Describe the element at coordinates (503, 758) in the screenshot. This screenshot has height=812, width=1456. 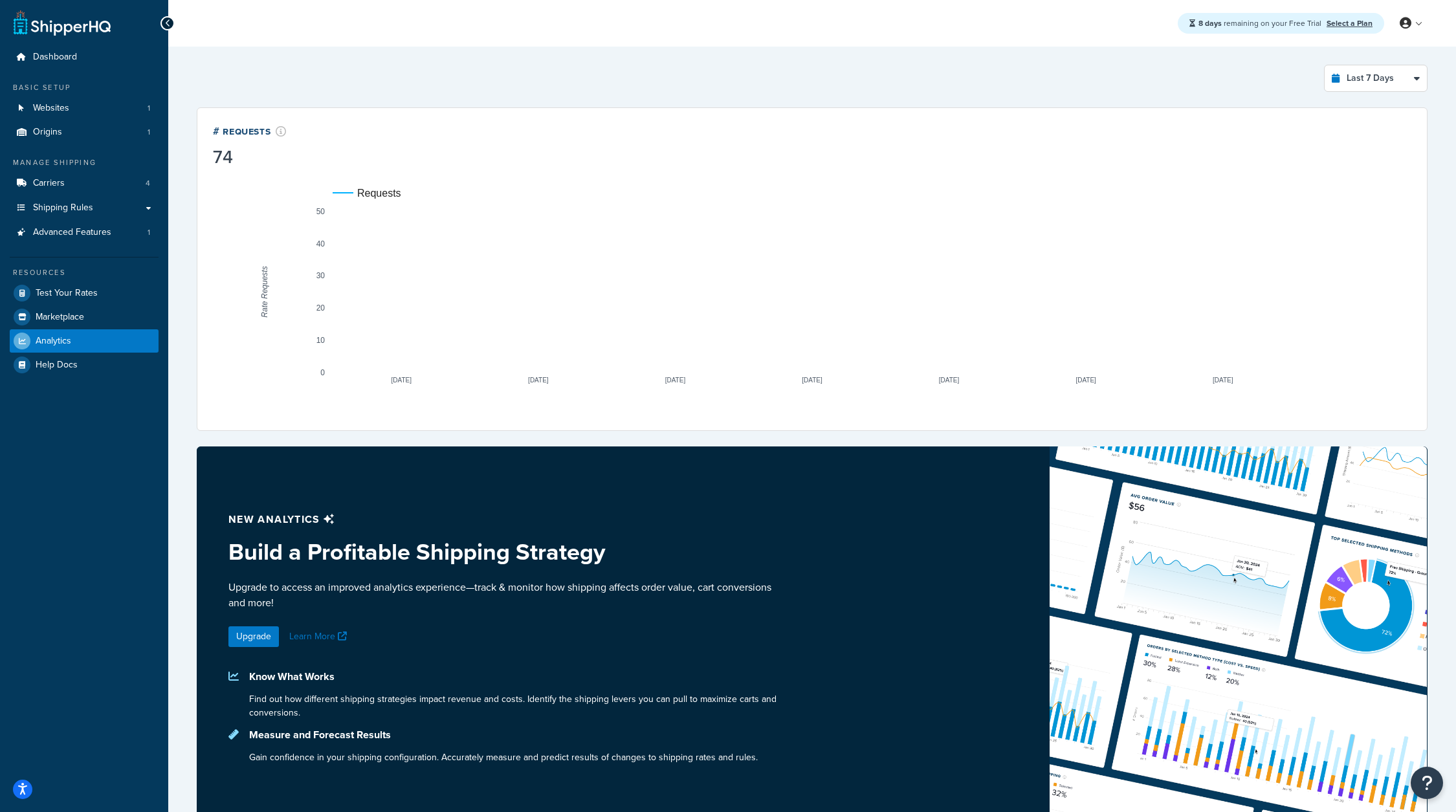
I see `p: Gain confidence in your shipping configuration. Accurately measure and predict results of changes...` at that location.